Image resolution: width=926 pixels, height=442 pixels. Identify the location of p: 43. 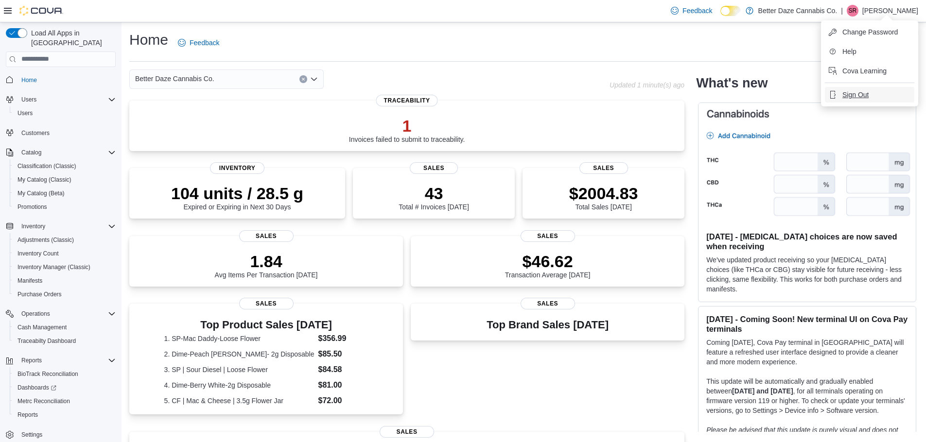
(434, 194).